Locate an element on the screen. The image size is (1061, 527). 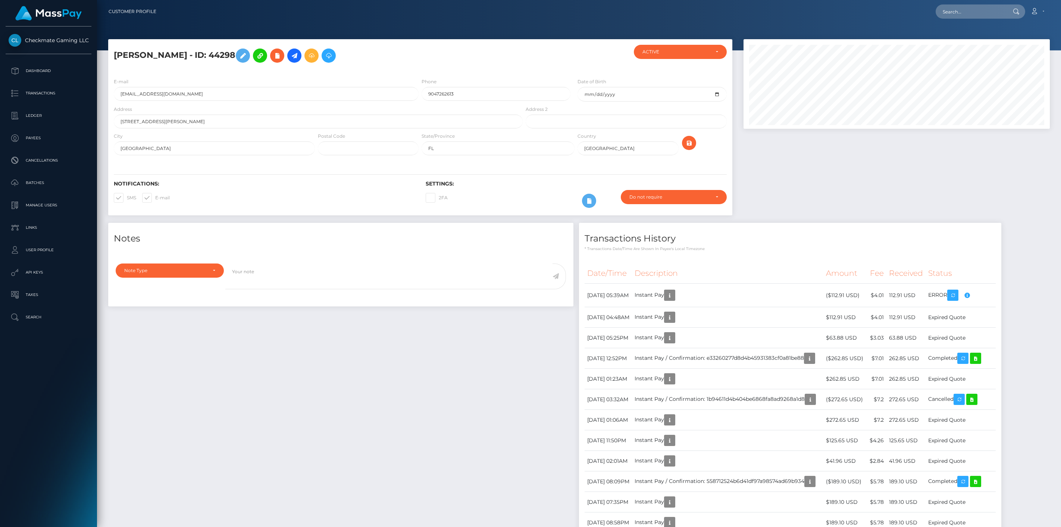
td: 41.96 USD is located at coordinates (906, 461).